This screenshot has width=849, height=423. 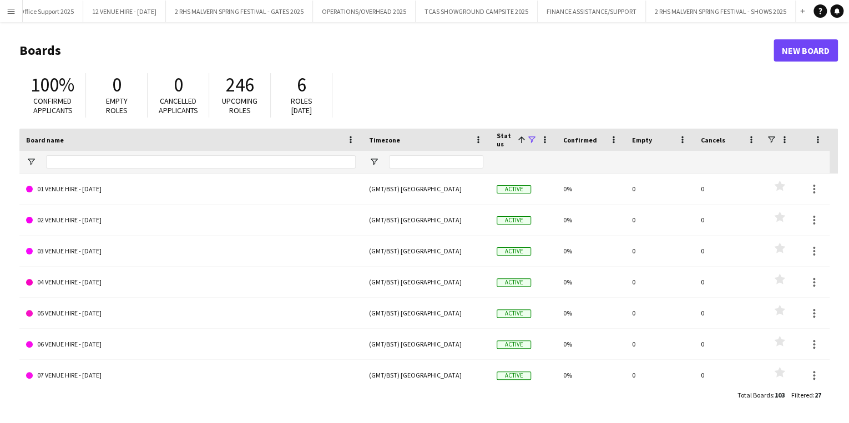 What do you see at coordinates (385, 140) in the screenshot?
I see `span: Timezone` at bounding box center [385, 140].